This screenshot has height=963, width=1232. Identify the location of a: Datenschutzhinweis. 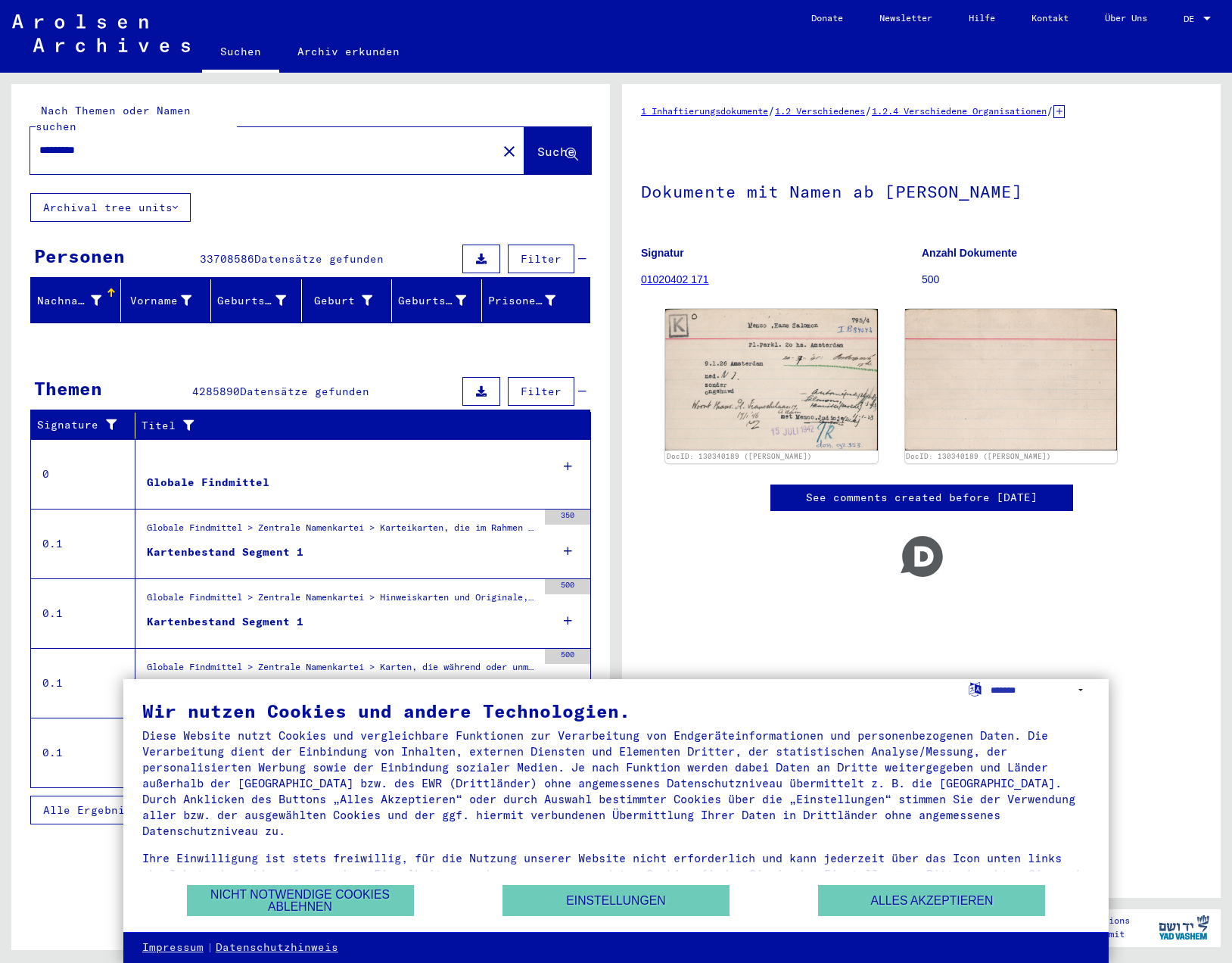
(277, 948).